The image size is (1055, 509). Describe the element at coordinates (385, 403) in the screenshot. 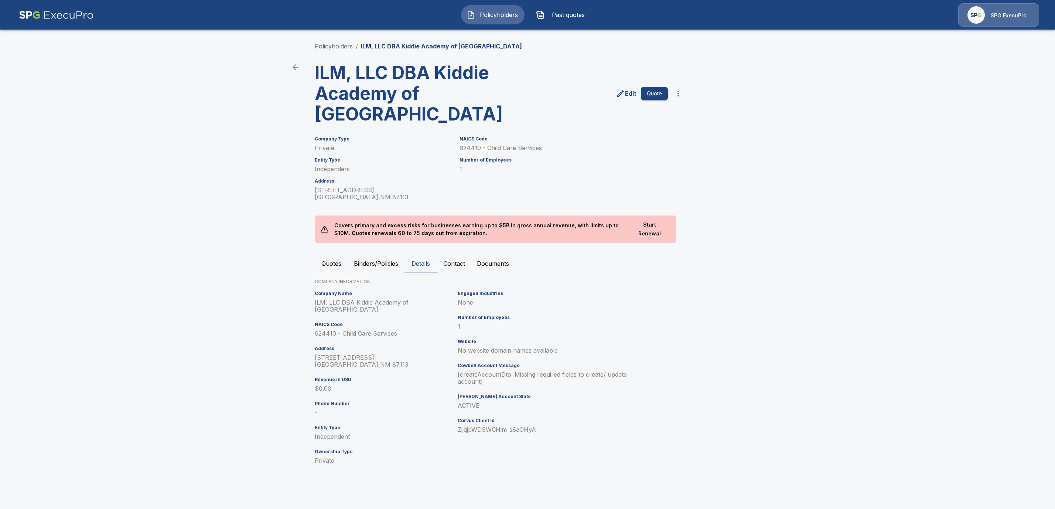

I see `h6: Phone Number` at that location.